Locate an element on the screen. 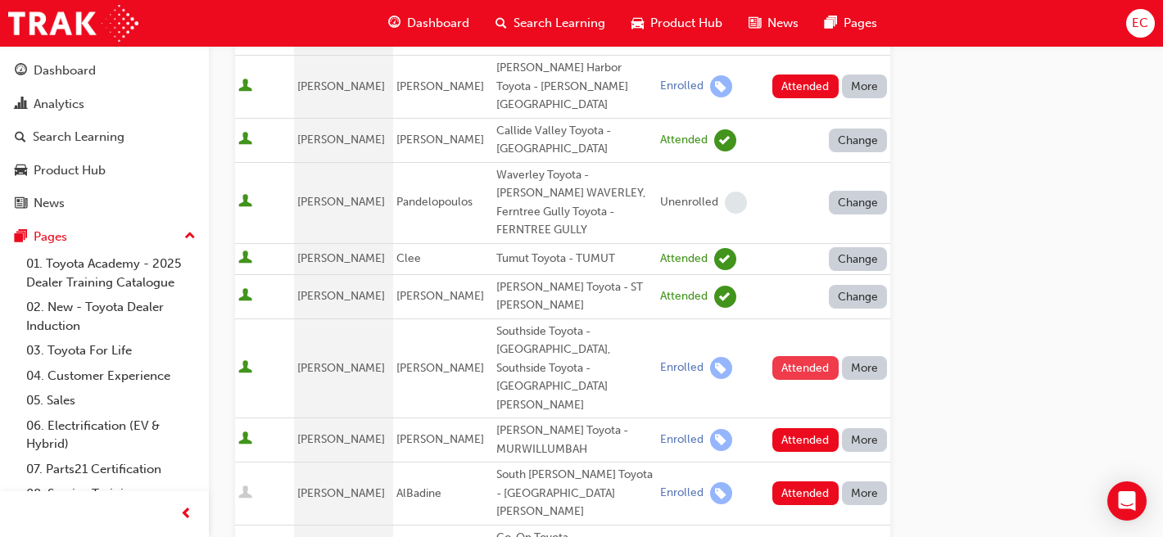 The image size is (1163, 537). div: Open Intercom Messenger is located at coordinates (1127, 501).